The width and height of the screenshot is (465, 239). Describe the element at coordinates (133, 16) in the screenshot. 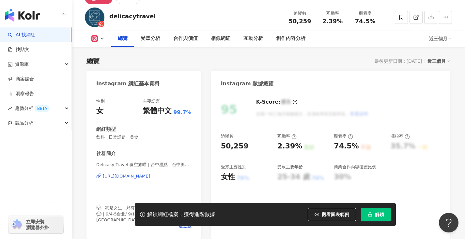

I see `div: delicacytravel` at that location.